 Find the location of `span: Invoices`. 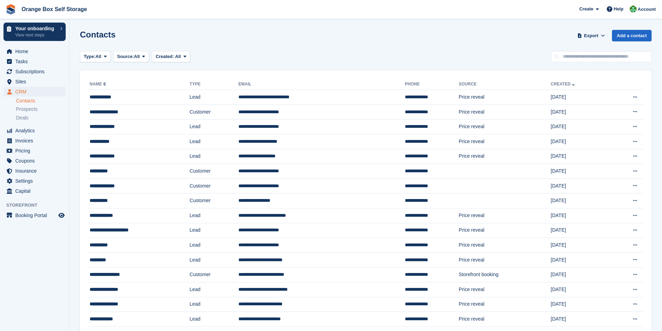

span: Invoices is located at coordinates (36, 141).